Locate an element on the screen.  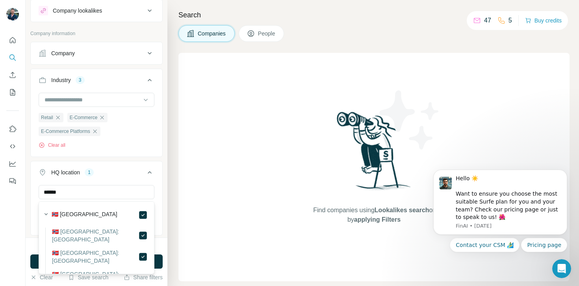
button: Quick reply: Pricing page is located at coordinates (123, 101).